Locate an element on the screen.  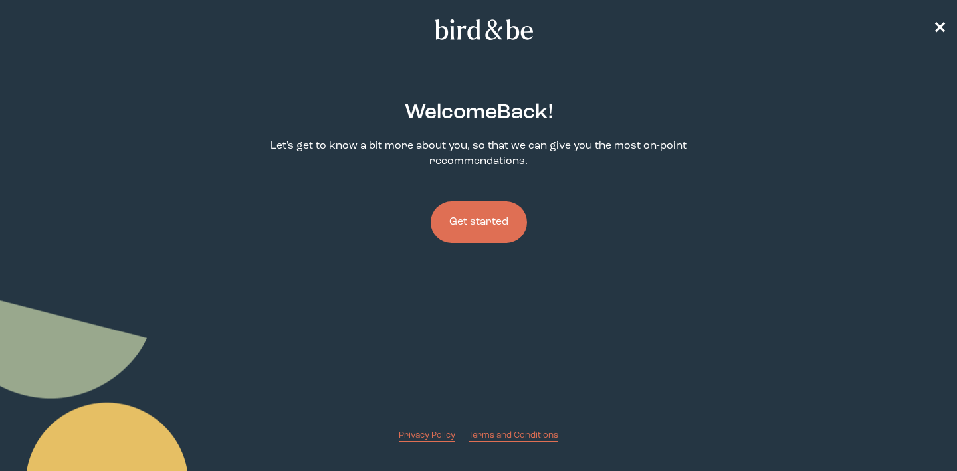
a: Terms and Conditions is located at coordinates (513, 435).